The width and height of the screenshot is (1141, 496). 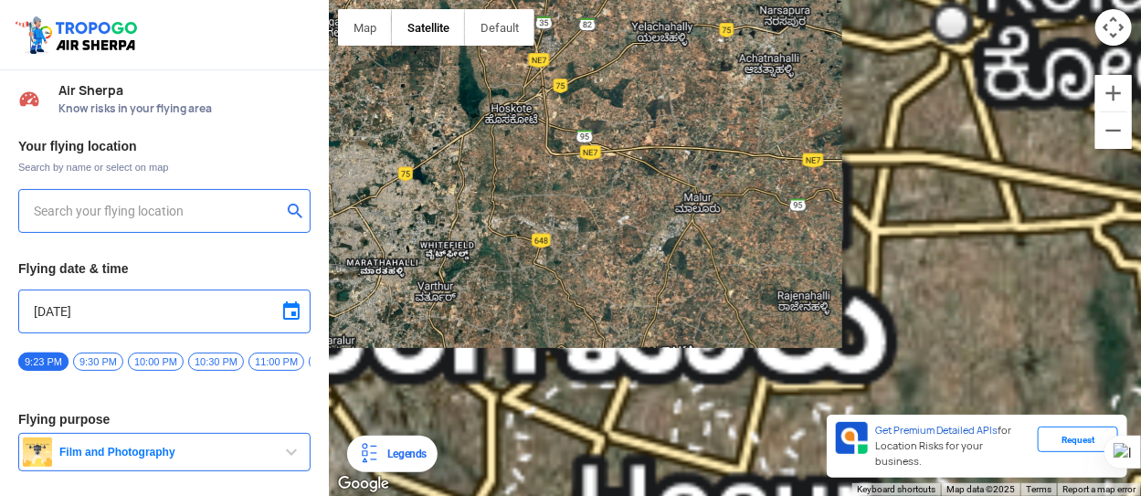 What do you see at coordinates (1099, 489) in the screenshot?
I see `a: Report a map error` at bounding box center [1099, 489].